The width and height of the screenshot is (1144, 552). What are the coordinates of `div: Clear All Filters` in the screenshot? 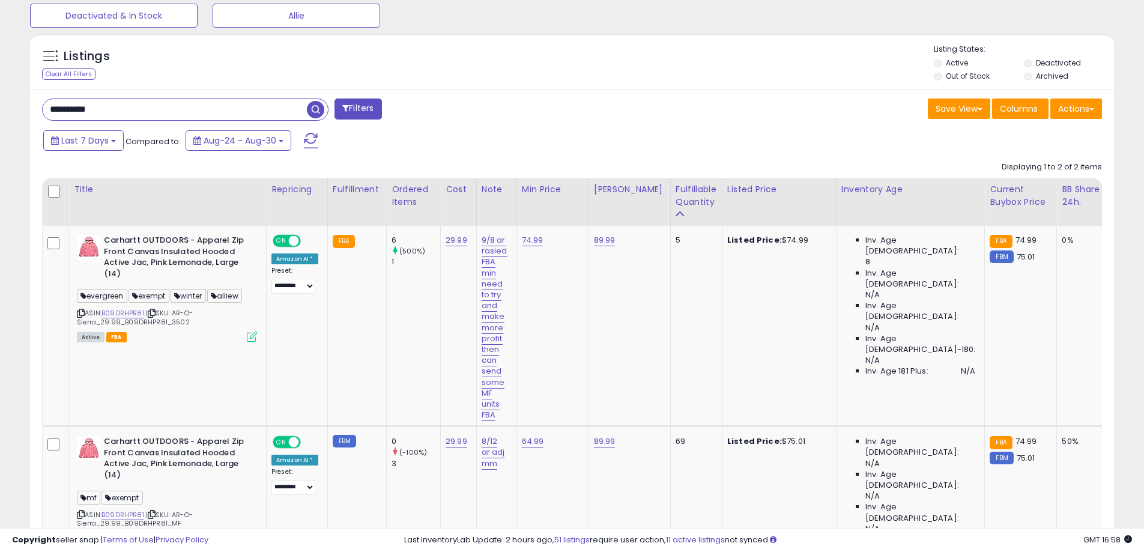 It's located at (68, 74).